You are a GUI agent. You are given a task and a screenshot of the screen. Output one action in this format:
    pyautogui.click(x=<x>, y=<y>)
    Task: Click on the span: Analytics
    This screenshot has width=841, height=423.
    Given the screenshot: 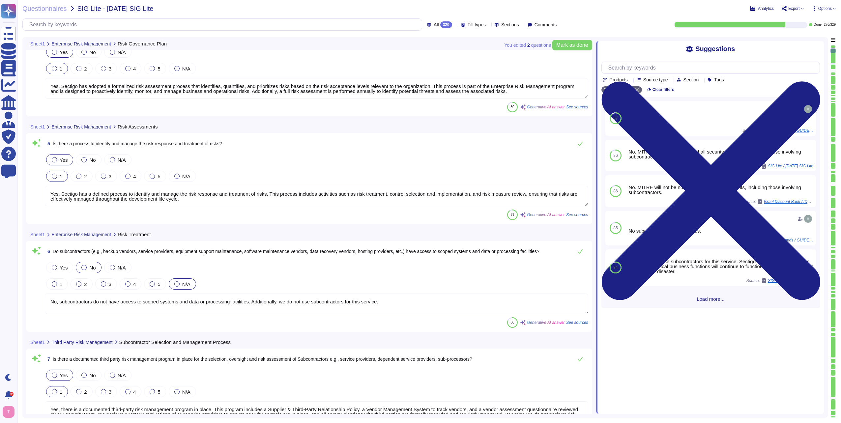 What is the action you would take?
    pyautogui.click(x=765, y=9)
    